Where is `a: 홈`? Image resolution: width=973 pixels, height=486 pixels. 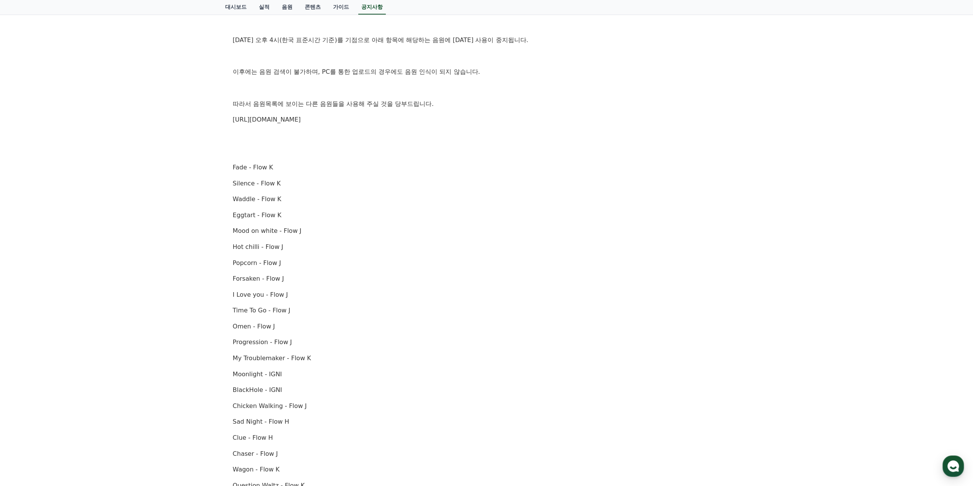 a: 홈 is located at coordinates (26, 252).